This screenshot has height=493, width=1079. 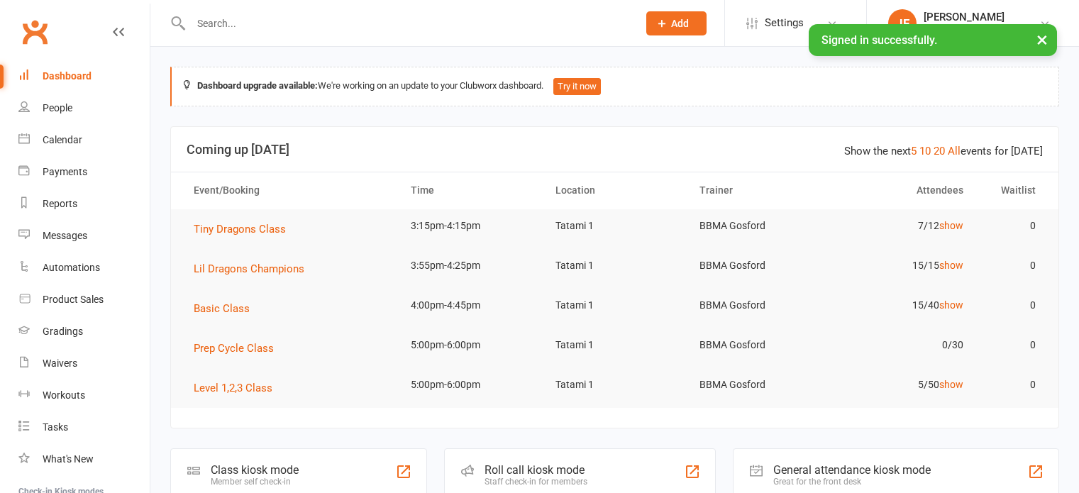 What do you see at coordinates (57, 108) in the screenshot?
I see `div: People` at bounding box center [57, 108].